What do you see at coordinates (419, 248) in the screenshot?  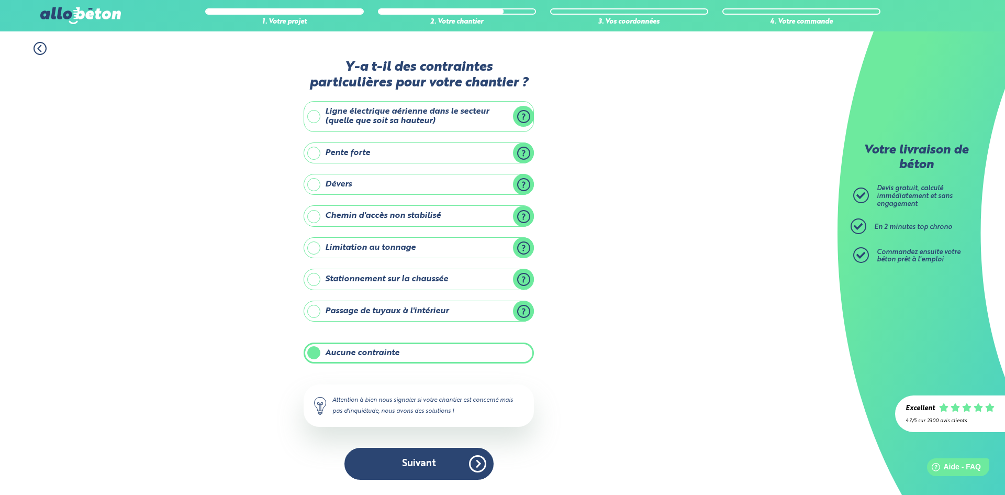 I see `label: Limitation au tonnage` at bounding box center [419, 248].